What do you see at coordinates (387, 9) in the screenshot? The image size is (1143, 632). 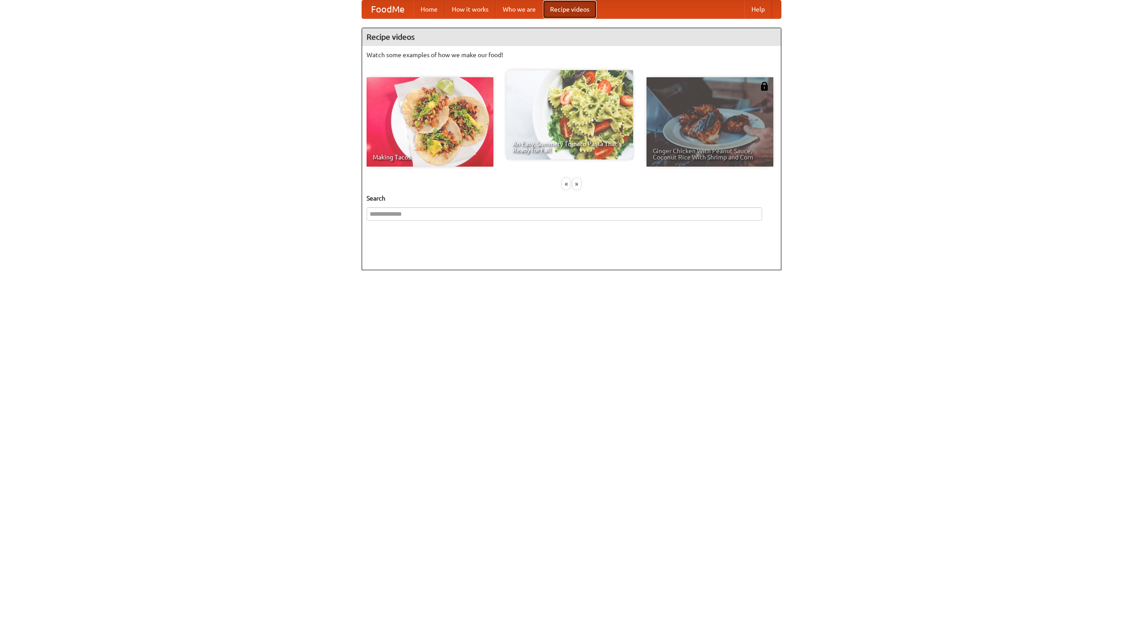 I see `a: FoodMe` at bounding box center [387, 9].